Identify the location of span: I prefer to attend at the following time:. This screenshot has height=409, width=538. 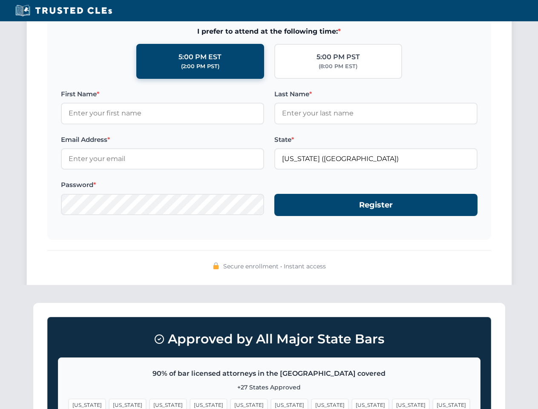
(269, 31).